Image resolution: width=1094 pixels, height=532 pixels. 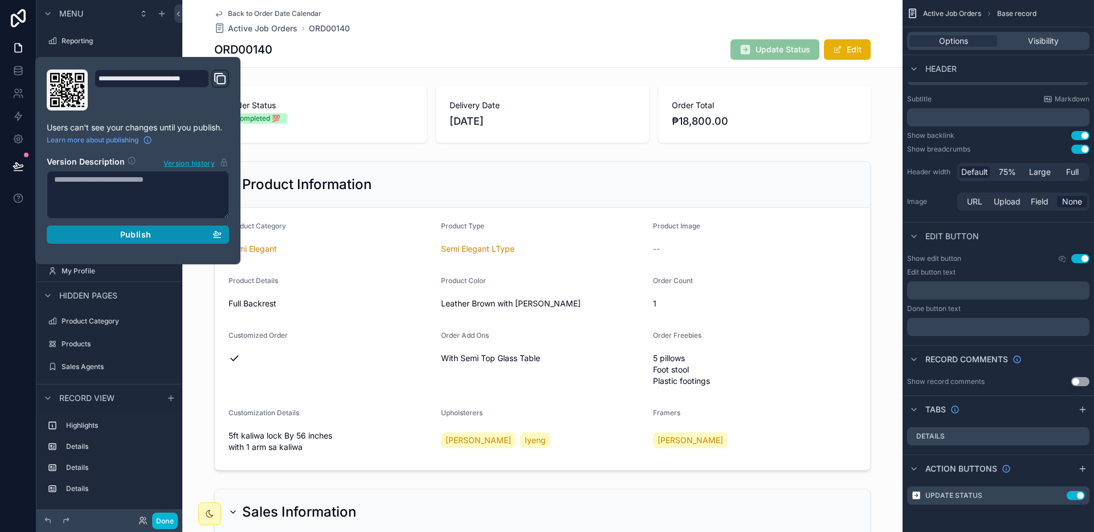 I want to click on span: Version history, so click(x=189, y=162).